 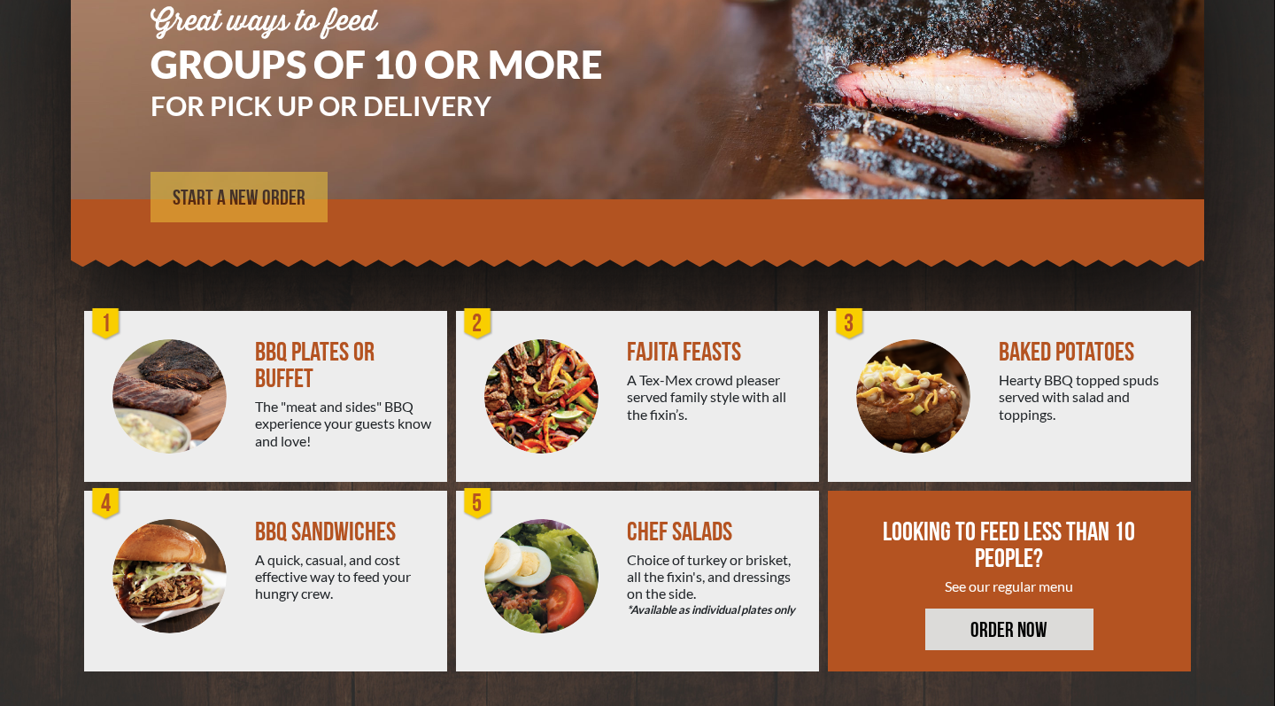 I want to click on div: 2, so click(x=478, y=324).